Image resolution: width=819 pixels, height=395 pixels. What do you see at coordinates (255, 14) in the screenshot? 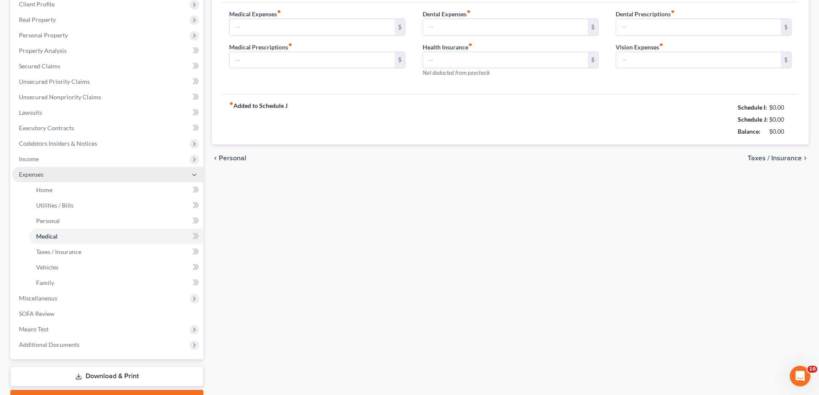
I see `label: Medical Expenses` at bounding box center [255, 14].